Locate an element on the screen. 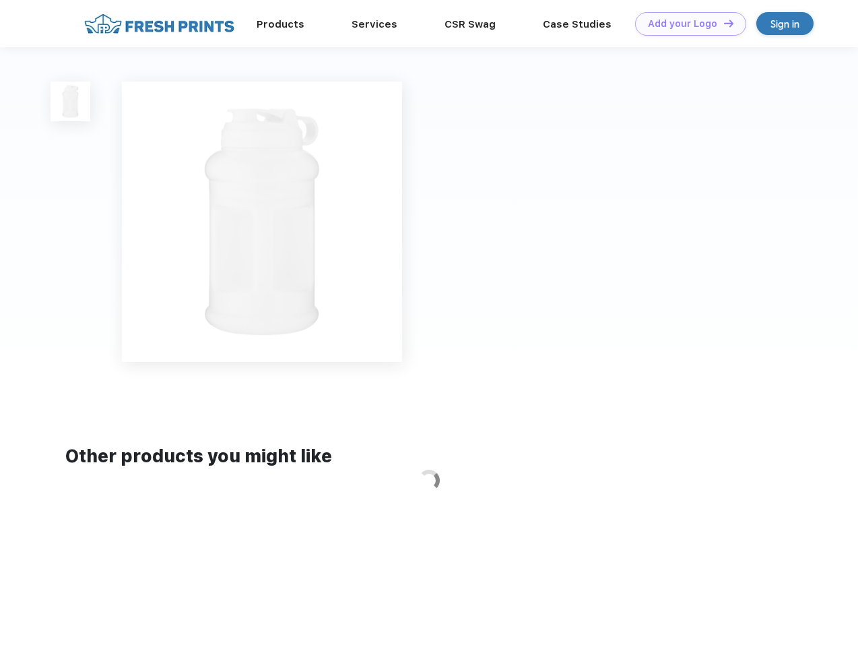 This screenshot has width=858, height=647. div: Sign in is located at coordinates (785, 24).